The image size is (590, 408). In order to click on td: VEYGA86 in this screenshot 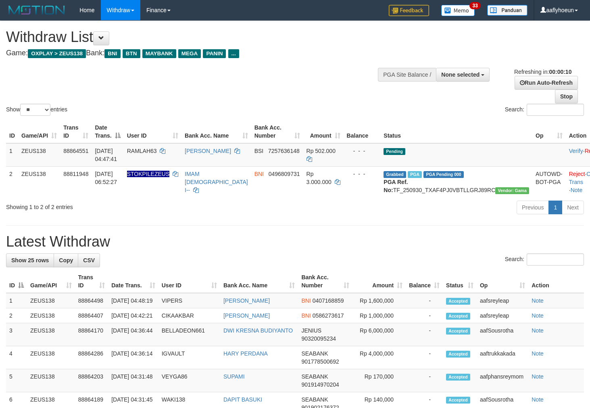, I will do `click(189, 380)`.